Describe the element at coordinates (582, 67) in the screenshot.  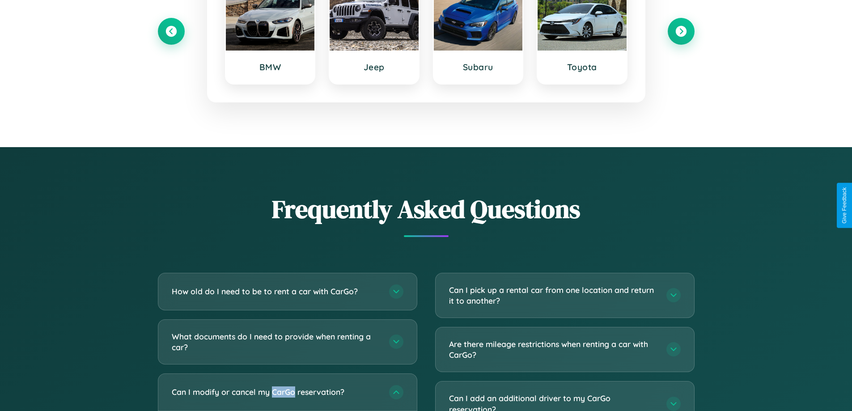
I see `h3: Toyota` at that location.